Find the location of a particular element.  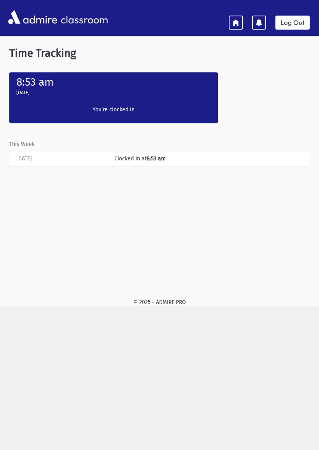

a: Log Out is located at coordinates (293, 23).